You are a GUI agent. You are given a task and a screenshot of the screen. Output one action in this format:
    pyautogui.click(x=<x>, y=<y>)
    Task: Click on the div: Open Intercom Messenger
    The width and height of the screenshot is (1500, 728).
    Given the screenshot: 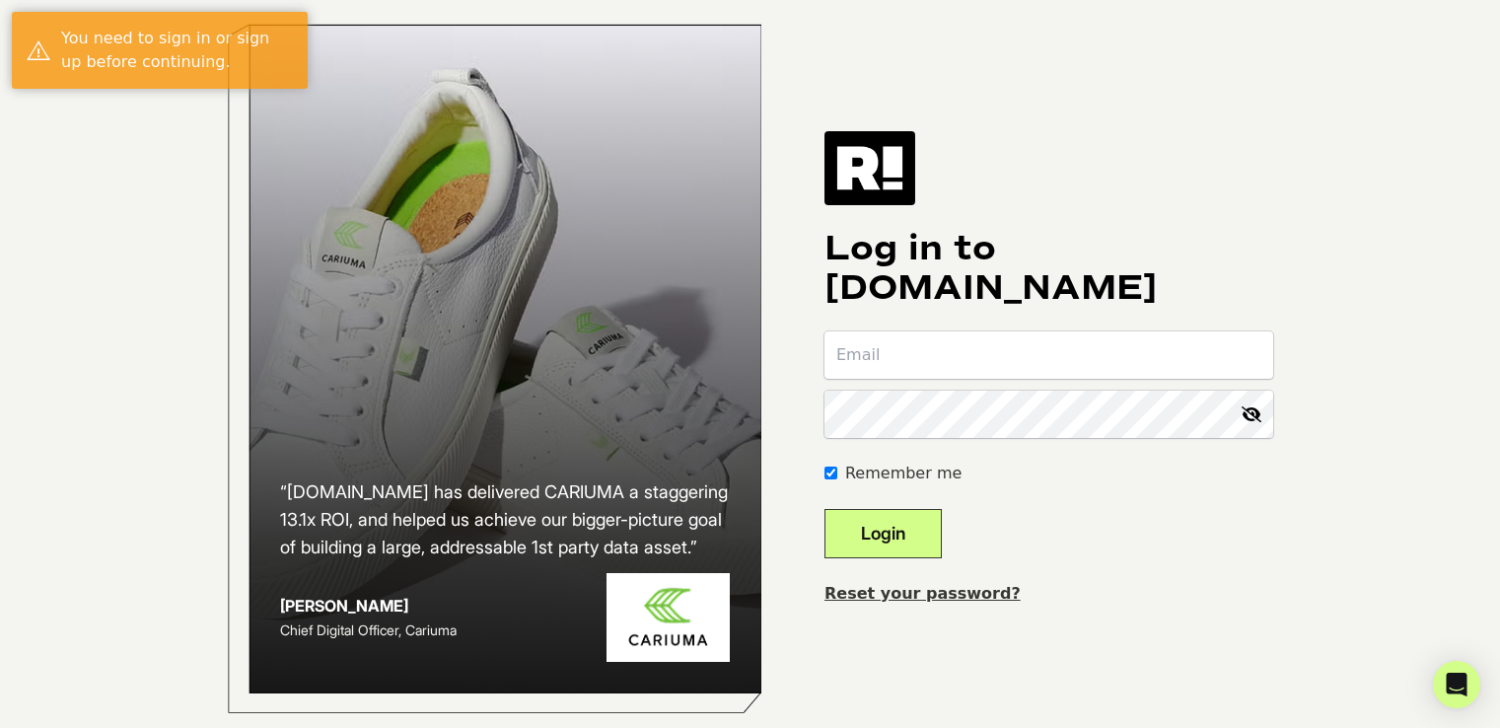 What is the action you would take?
    pyautogui.click(x=1456, y=684)
    